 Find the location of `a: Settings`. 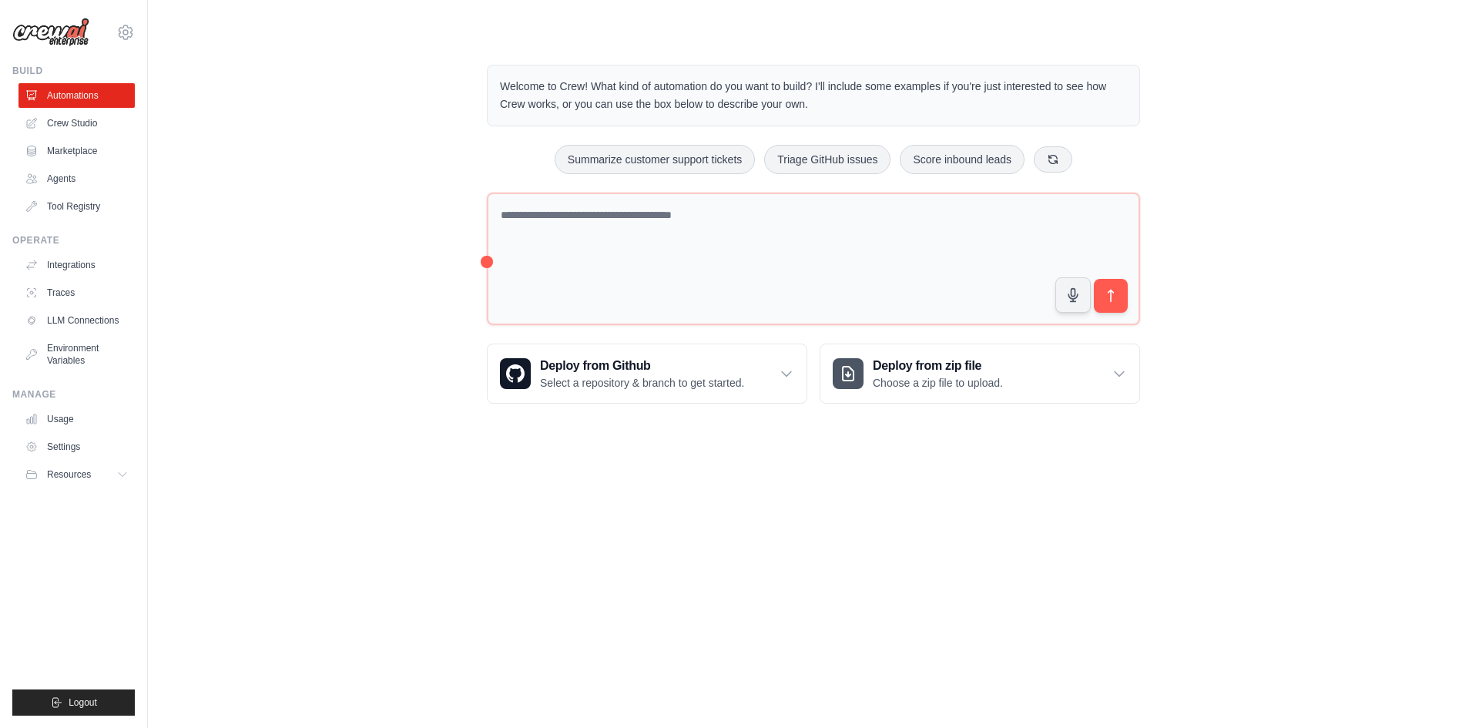

a: Settings is located at coordinates (76, 447).